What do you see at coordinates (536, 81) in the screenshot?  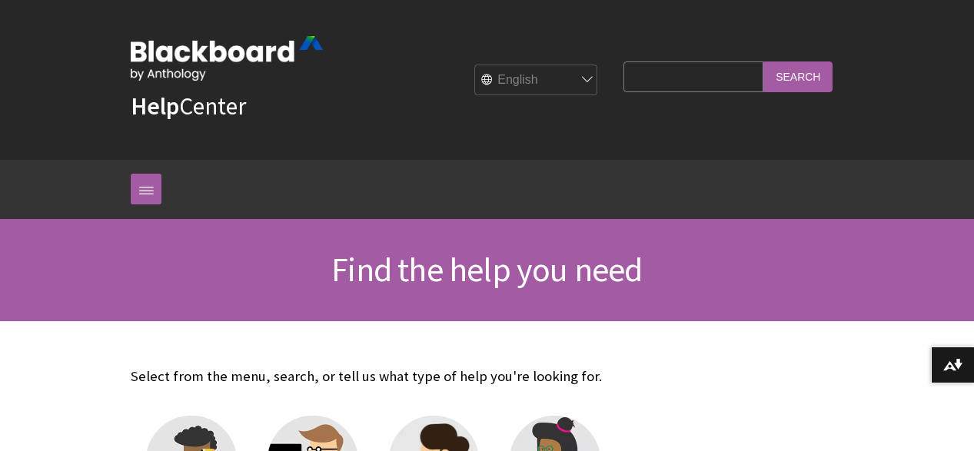 I see `select: Site Language Selector` at bounding box center [536, 81].